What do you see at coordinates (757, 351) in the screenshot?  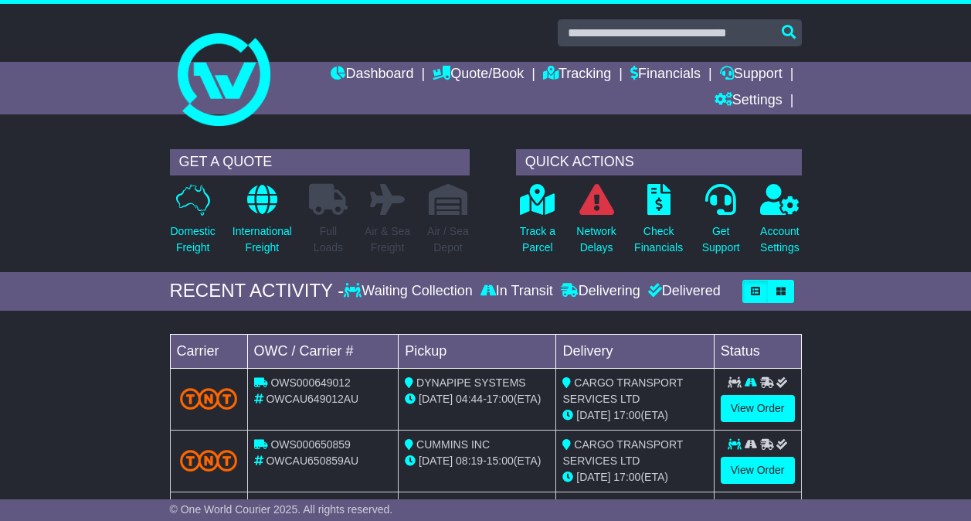 I see `td: Status` at bounding box center [757, 351].